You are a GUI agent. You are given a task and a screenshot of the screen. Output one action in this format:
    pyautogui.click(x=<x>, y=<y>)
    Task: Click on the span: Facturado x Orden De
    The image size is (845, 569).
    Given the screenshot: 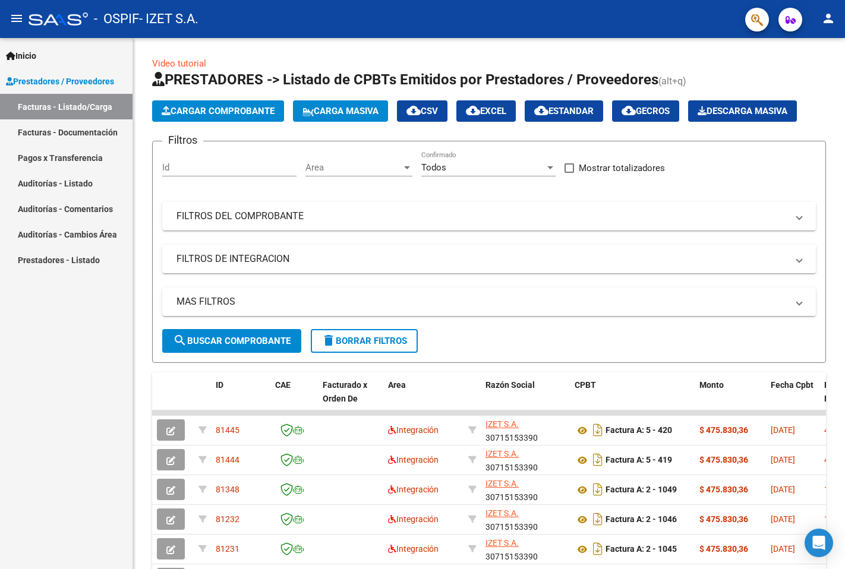 What is the action you would take?
    pyautogui.click(x=344, y=391)
    